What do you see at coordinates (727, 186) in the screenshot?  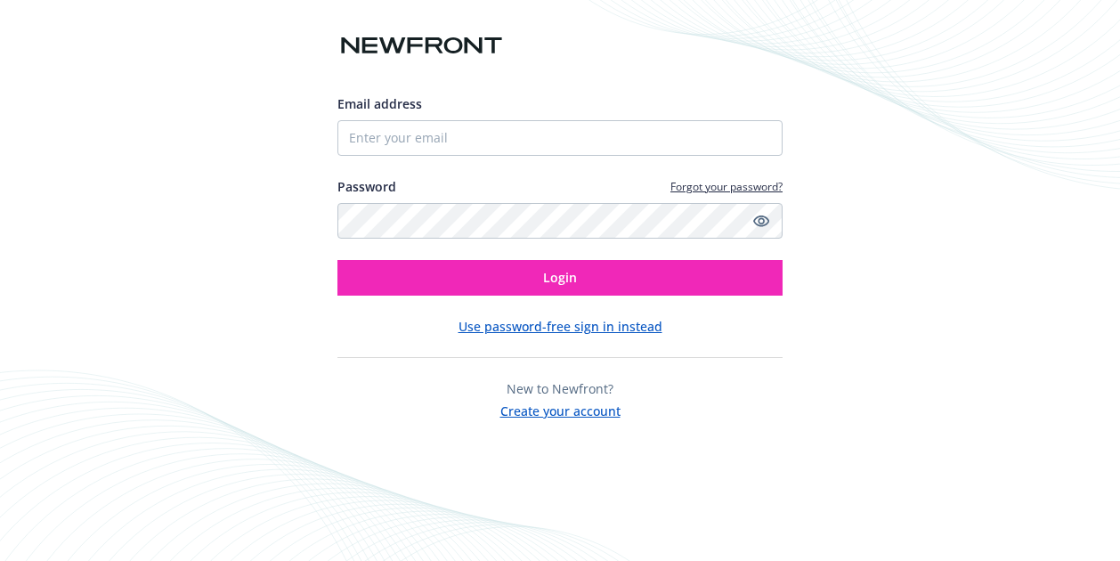 I see `a: Forgot your password?` at bounding box center [727, 186].